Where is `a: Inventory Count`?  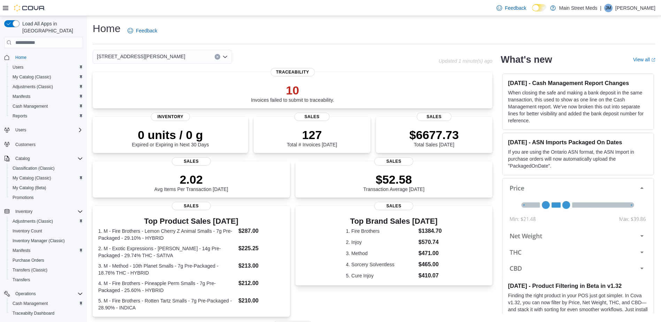
a: Inventory Count is located at coordinates (27, 231).